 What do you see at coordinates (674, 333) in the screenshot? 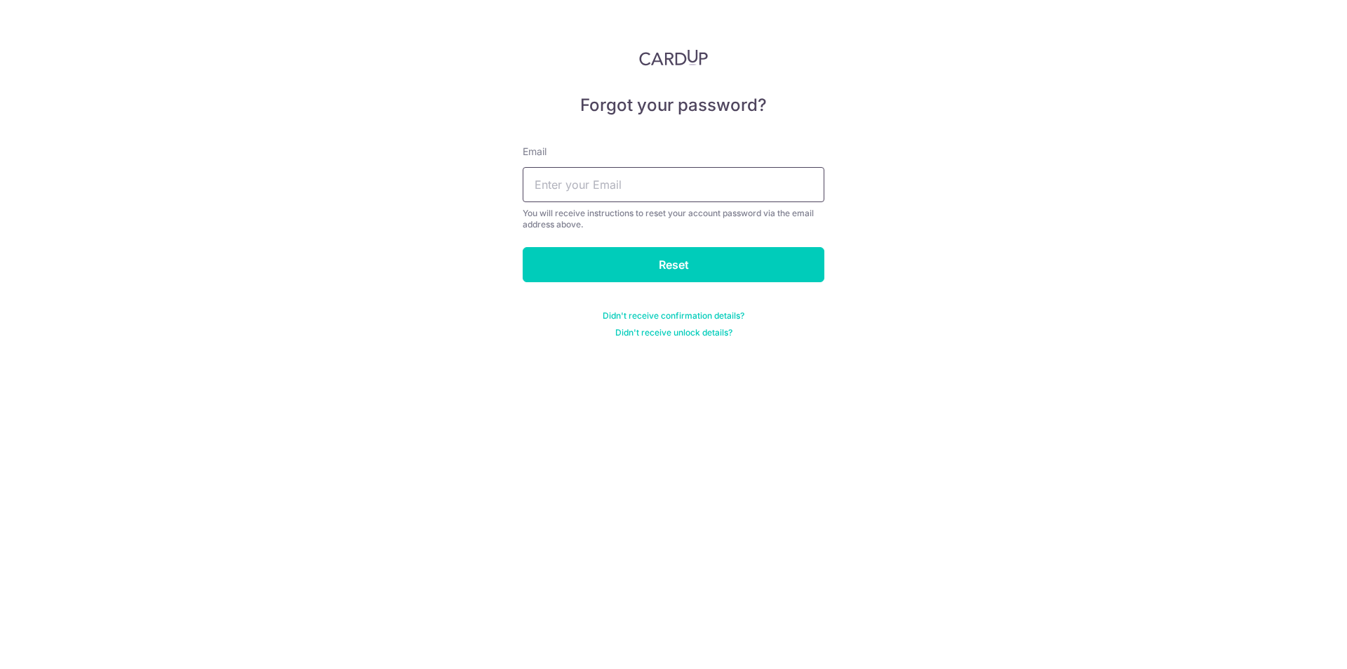
I see `a: Didn't receive unlock details?` at bounding box center [674, 333].